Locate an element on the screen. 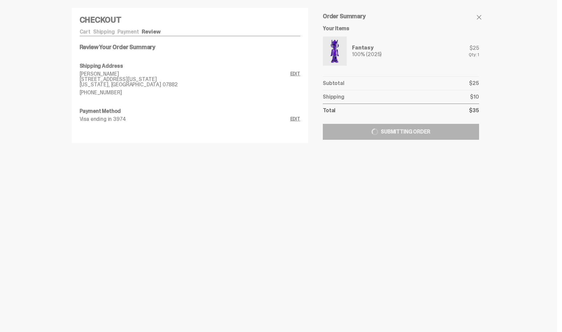 The image size is (562, 332). a: Shipping is located at coordinates (104, 32).